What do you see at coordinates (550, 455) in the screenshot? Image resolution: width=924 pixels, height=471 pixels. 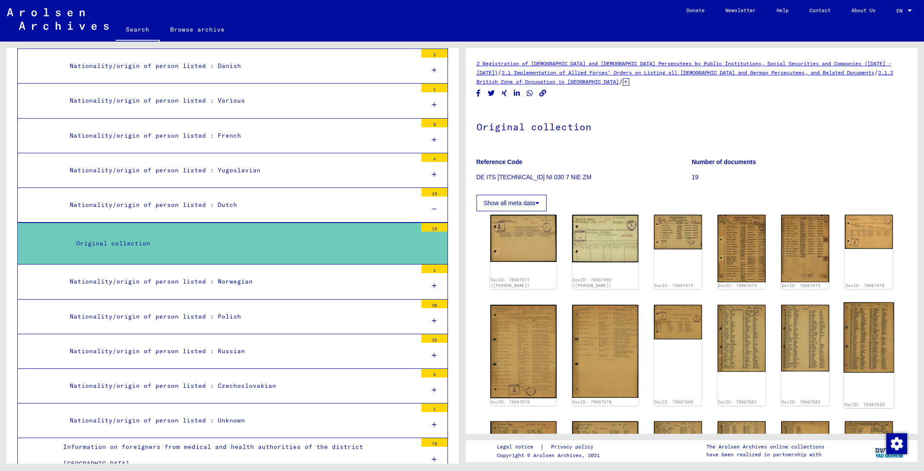 I see `p: Copyright © Arolsen Archives, 2021` at bounding box center [550, 455].